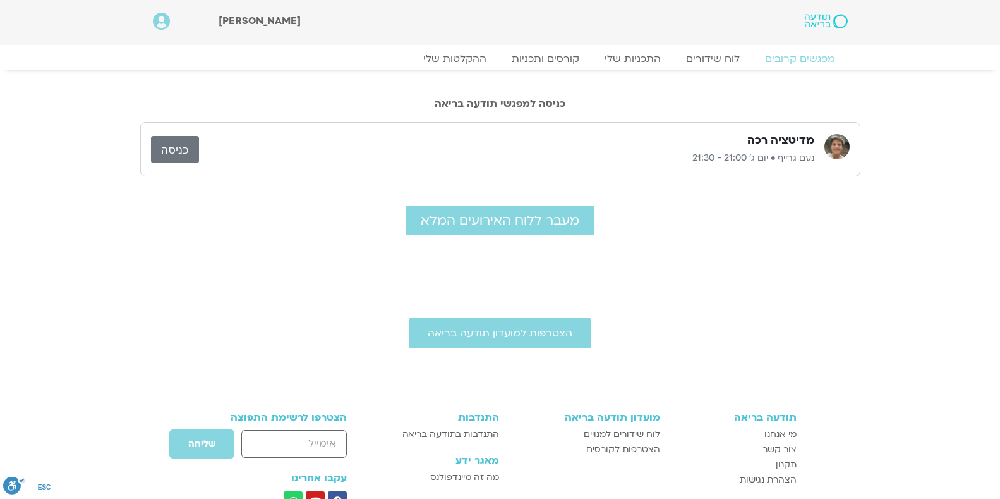 The height and width of the screenshot is (499, 1000). I want to click on a: התנדבות בתודעה בריאה, so click(440, 434).